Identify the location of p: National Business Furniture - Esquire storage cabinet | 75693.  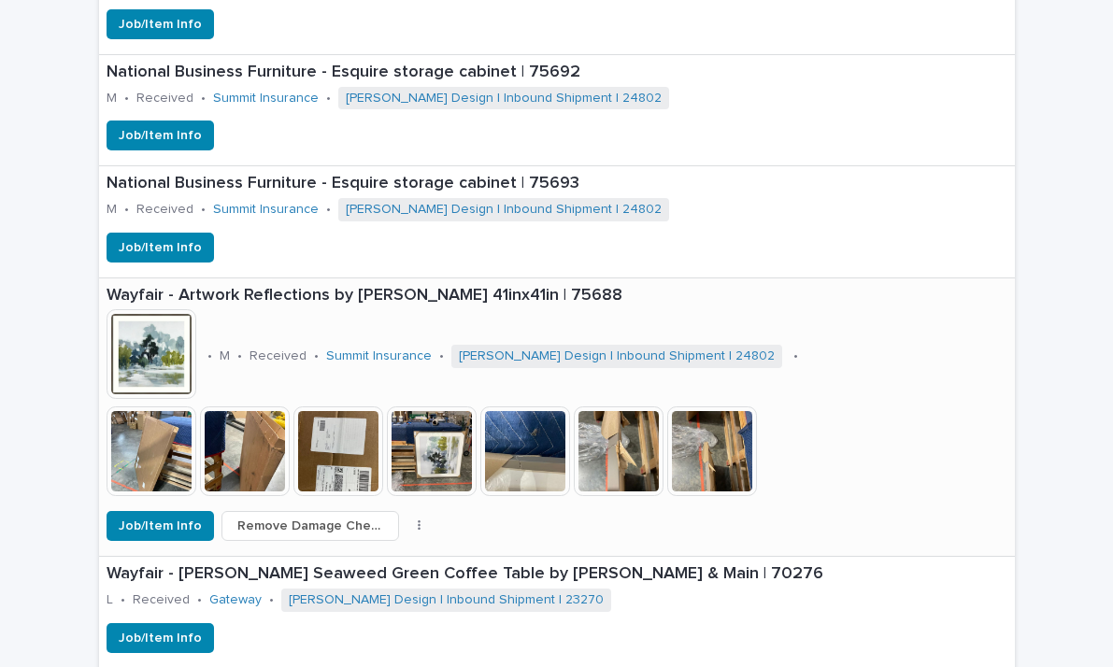
(557, 184).